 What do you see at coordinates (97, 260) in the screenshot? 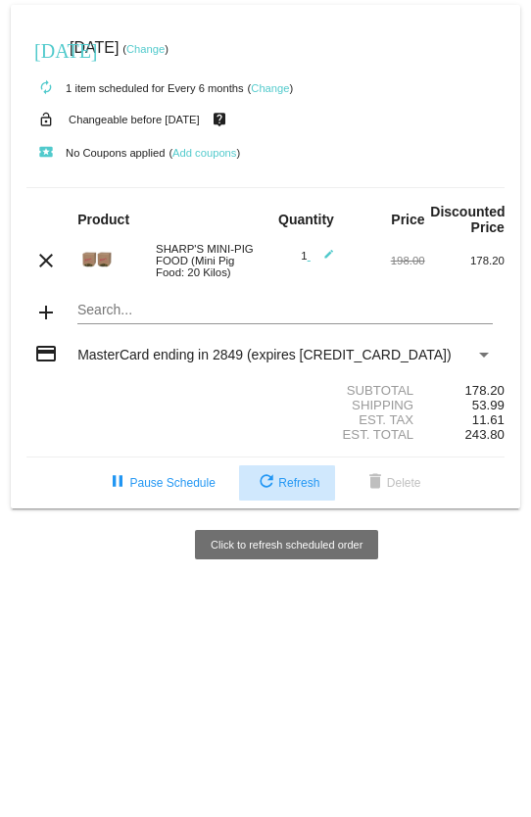
I see `img: bulk_40lb_new_2048x.jpg` at bounding box center [97, 260].